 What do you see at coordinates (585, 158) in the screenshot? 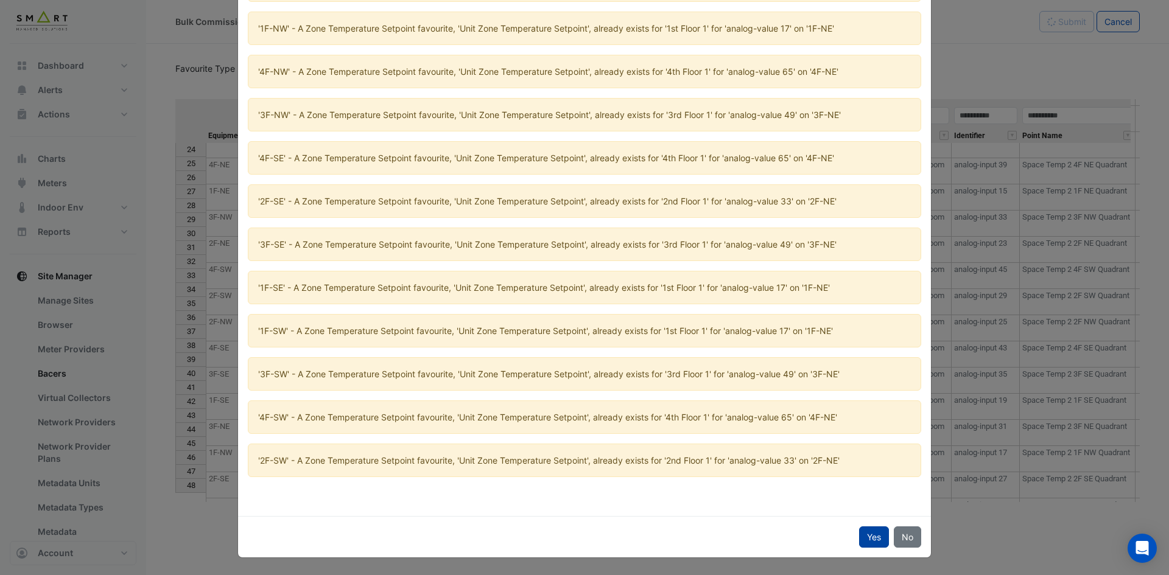
I see `ngb-alert: '4F-SE' - A Zone Temperature Setpoint favourite, 'Unit Zone Temperature Setpoint', already exists...` at bounding box center [585, 158].